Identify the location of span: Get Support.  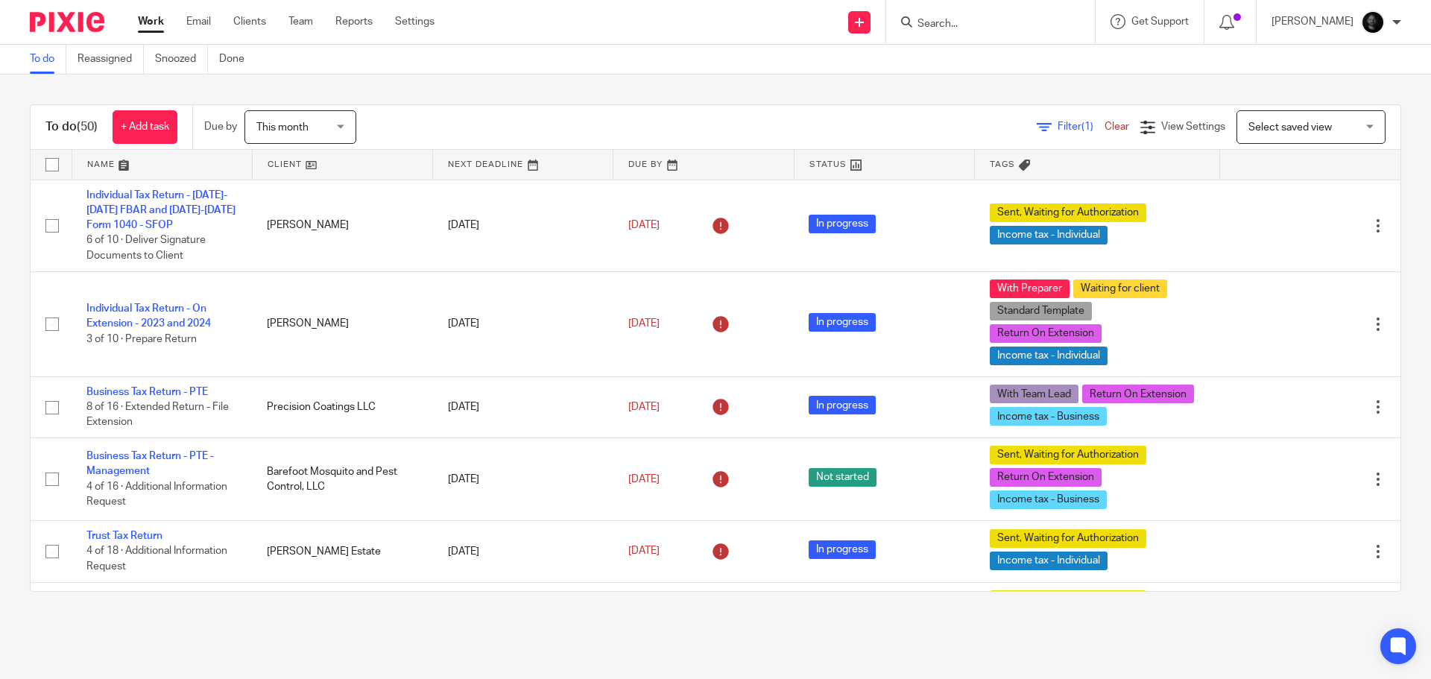
(1160, 22).